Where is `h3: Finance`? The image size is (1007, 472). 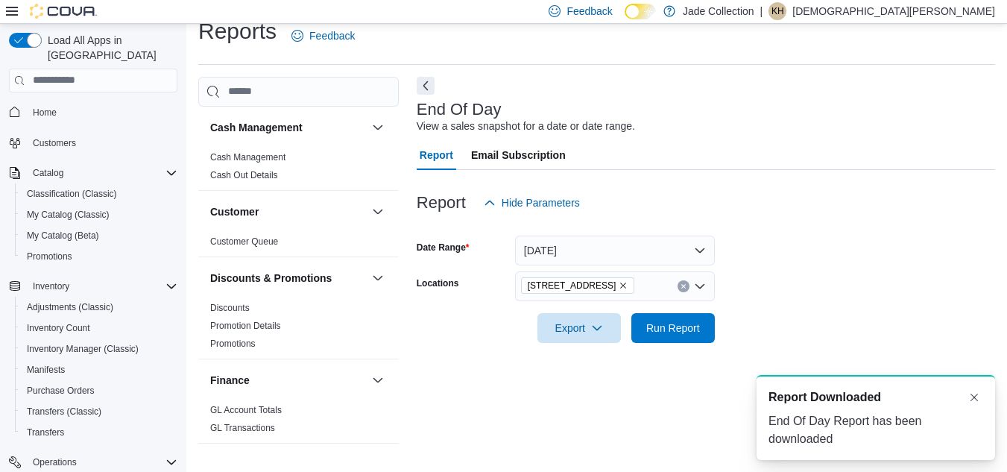 h3: Finance is located at coordinates (230, 380).